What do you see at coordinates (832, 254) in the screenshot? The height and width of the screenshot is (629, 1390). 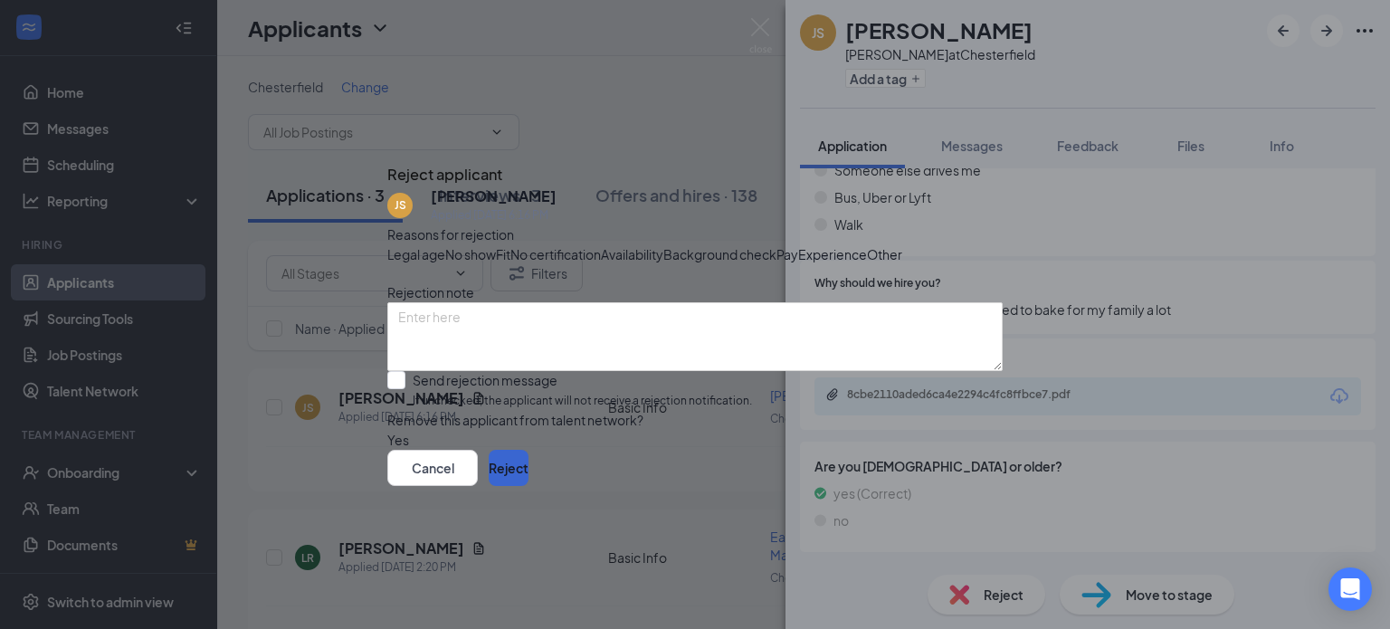 I see `span: Experience` at bounding box center [832, 254].